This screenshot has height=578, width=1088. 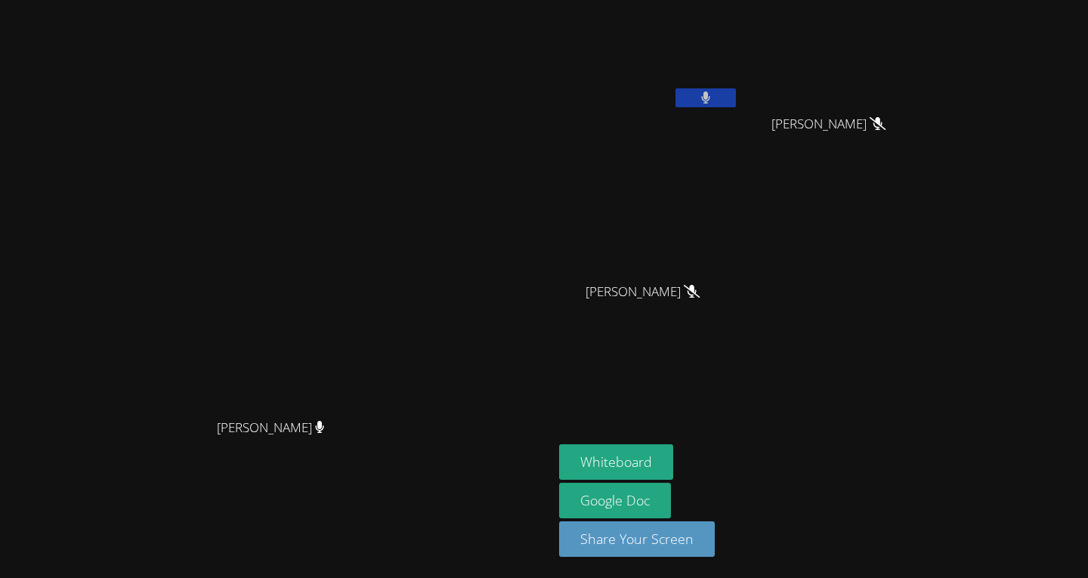 What do you see at coordinates (616, 462) in the screenshot?
I see `button: Whiteboard` at bounding box center [616, 462].